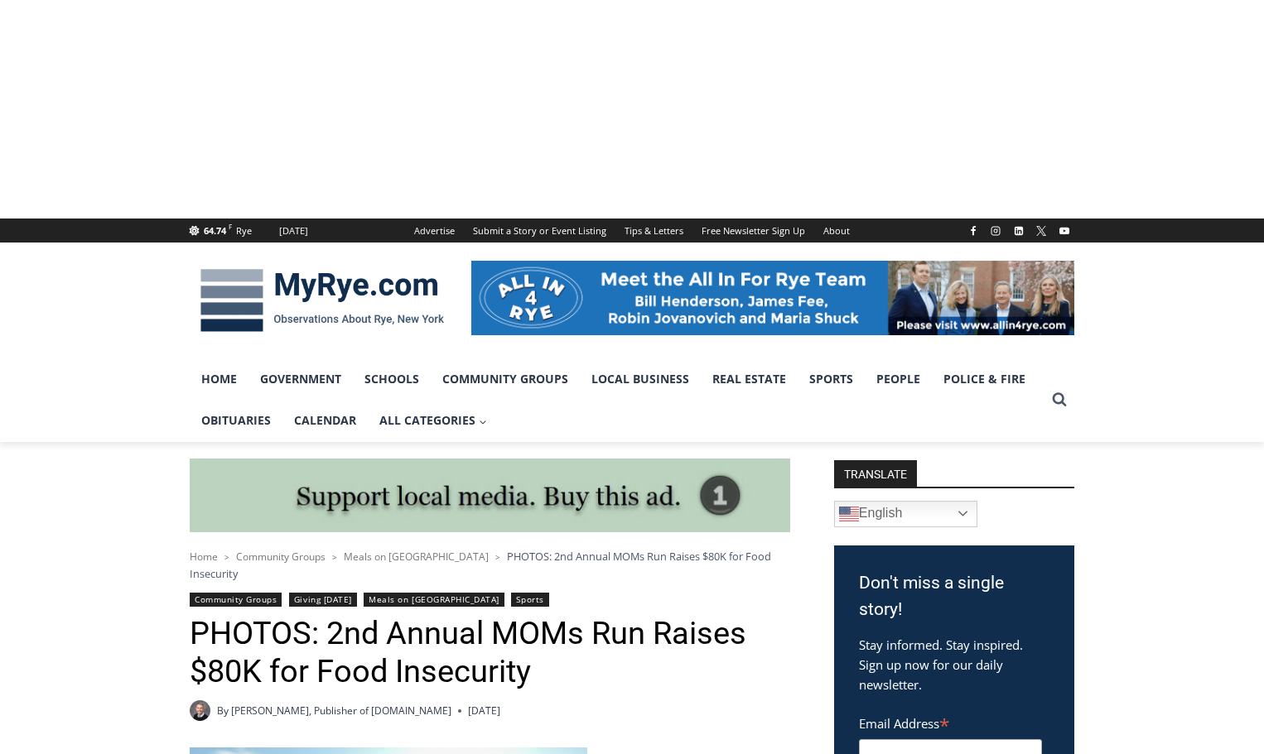  What do you see at coordinates (434, 230) in the screenshot?
I see `a: Advertise` at bounding box center [434, 230].